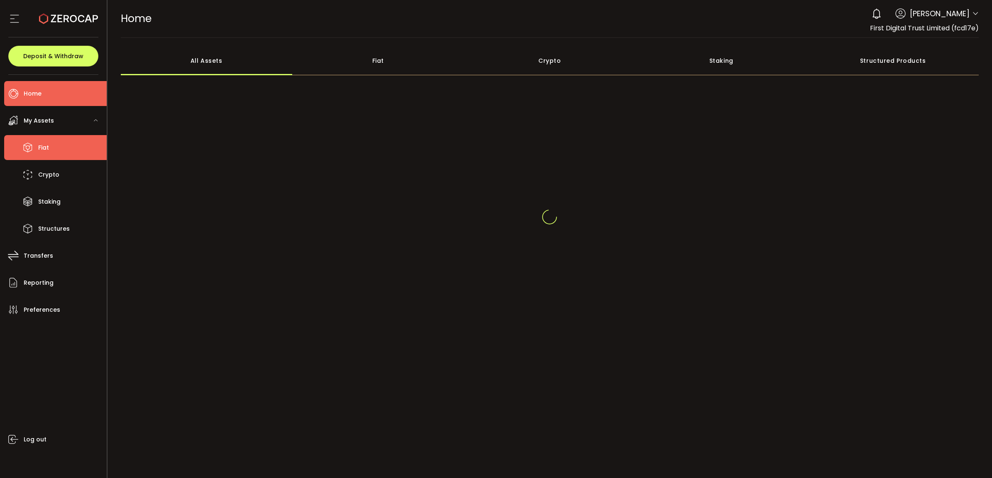 The height and width of the screenshot is (478, 992). I want to click on button: Deposit & Withdraw, so click(53, 56).